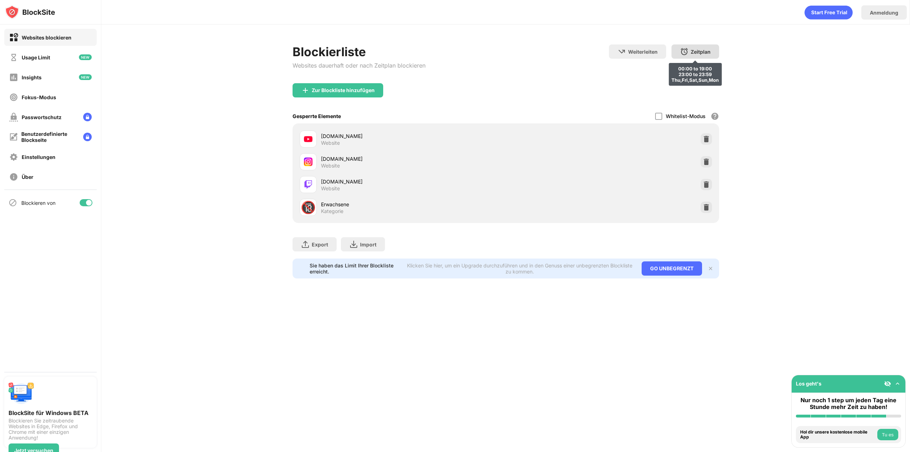 The image size is (910, 452). What do you see at coordinates (884, 12) in the screenshot?
I see `div: Anmeldung` at bounding box center [884, 12].